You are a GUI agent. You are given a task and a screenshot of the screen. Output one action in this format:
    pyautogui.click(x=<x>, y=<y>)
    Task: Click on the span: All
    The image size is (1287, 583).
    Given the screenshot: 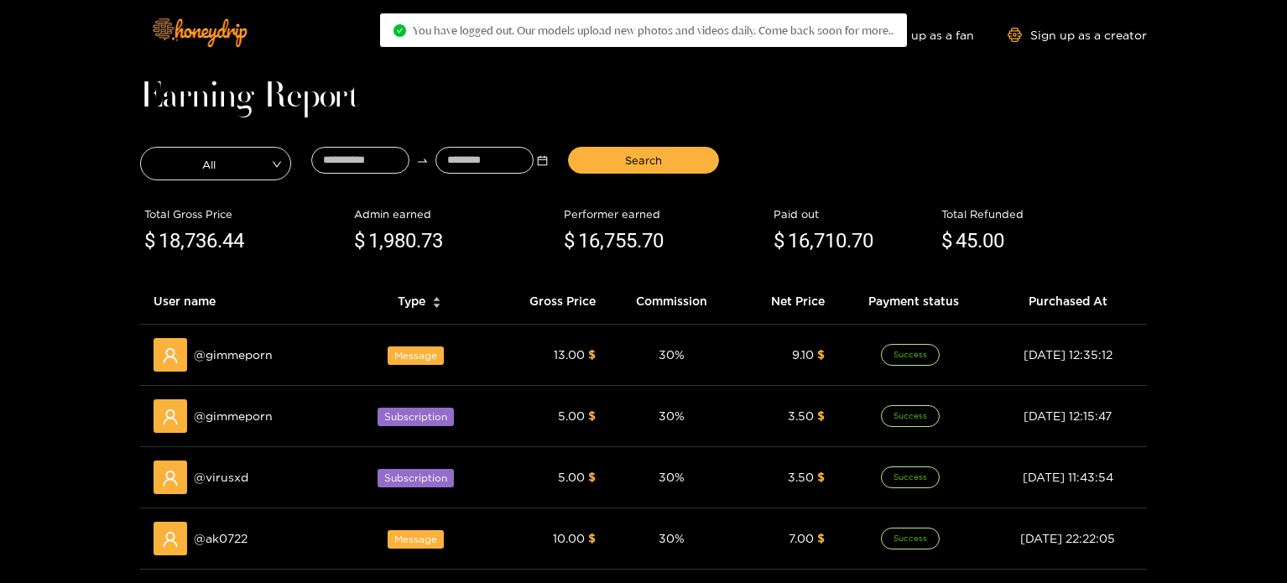 What is the action you would take?
    pyautogui.click(x=216, y=164)
    